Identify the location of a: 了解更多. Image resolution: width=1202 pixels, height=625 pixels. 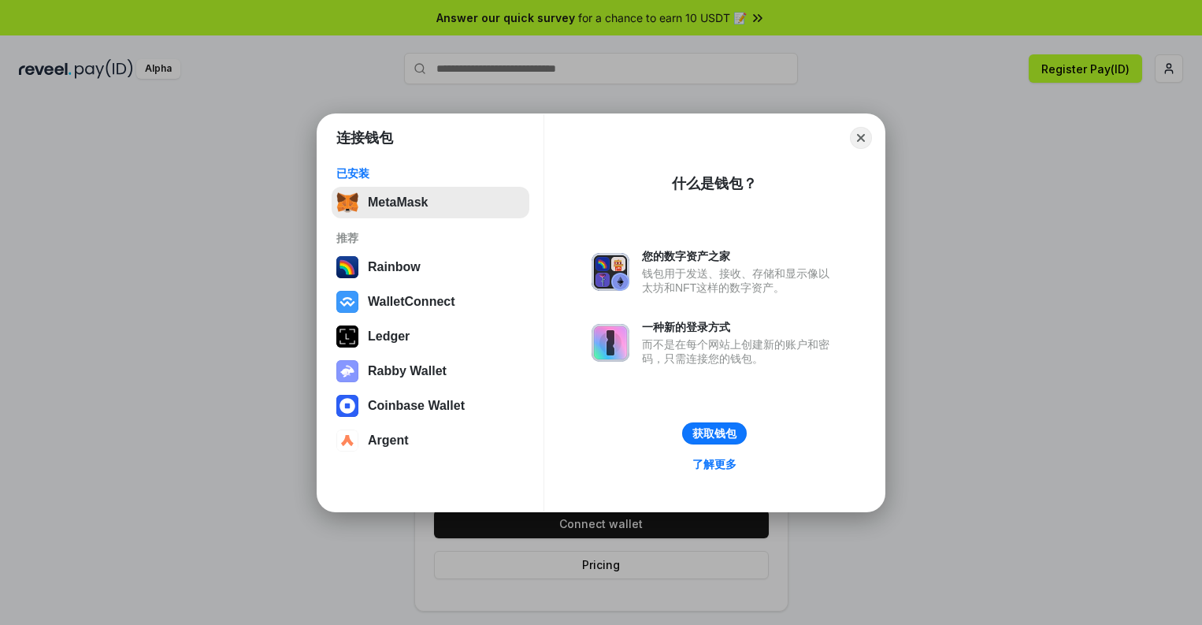
(714, 464).